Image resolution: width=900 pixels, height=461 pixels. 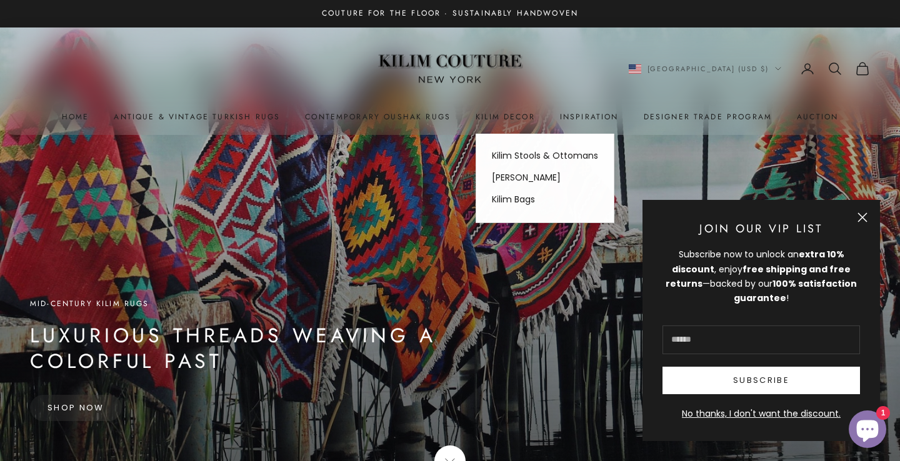 What do you see at coordinates (589, 117) in the screenshot?
I see `a: Inspiration` at bounding box center [589, 117].